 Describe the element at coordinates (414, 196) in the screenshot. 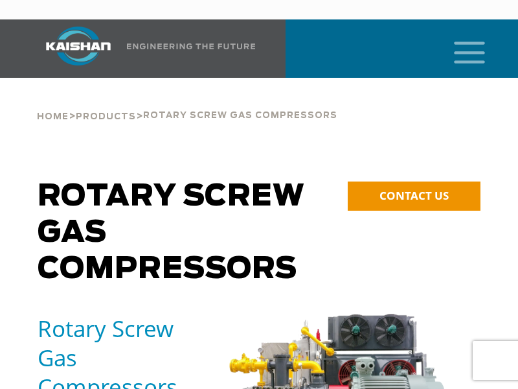

I see `a: CONTACT US` at that location.